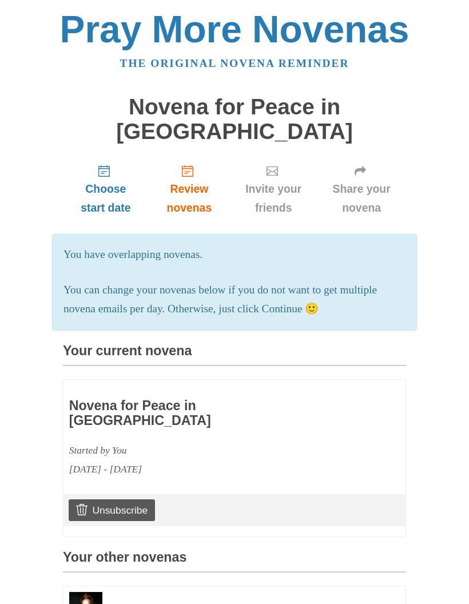 Image resolution: width=469 pixels, height=604 pixels. Describe the element at coordinates (234, 254) in the screenshot. I see `p: You have overlapping novenas.` at that location.